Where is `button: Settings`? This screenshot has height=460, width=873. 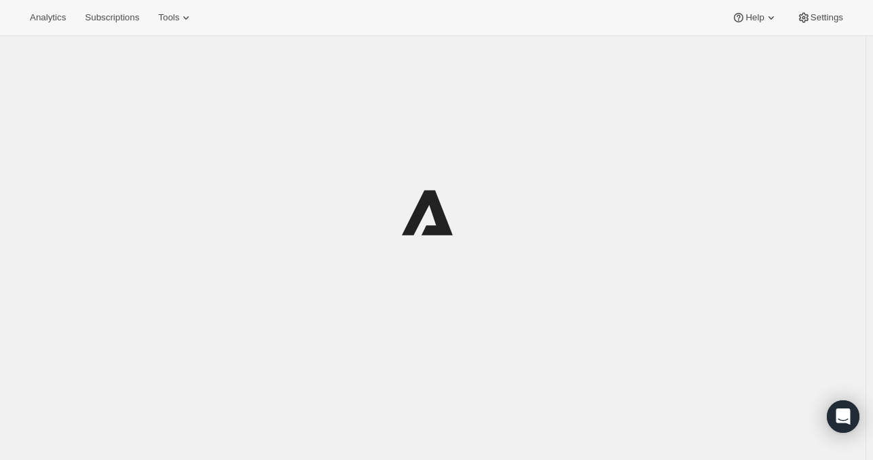 button: Settings is located at coordinates (820, 18).